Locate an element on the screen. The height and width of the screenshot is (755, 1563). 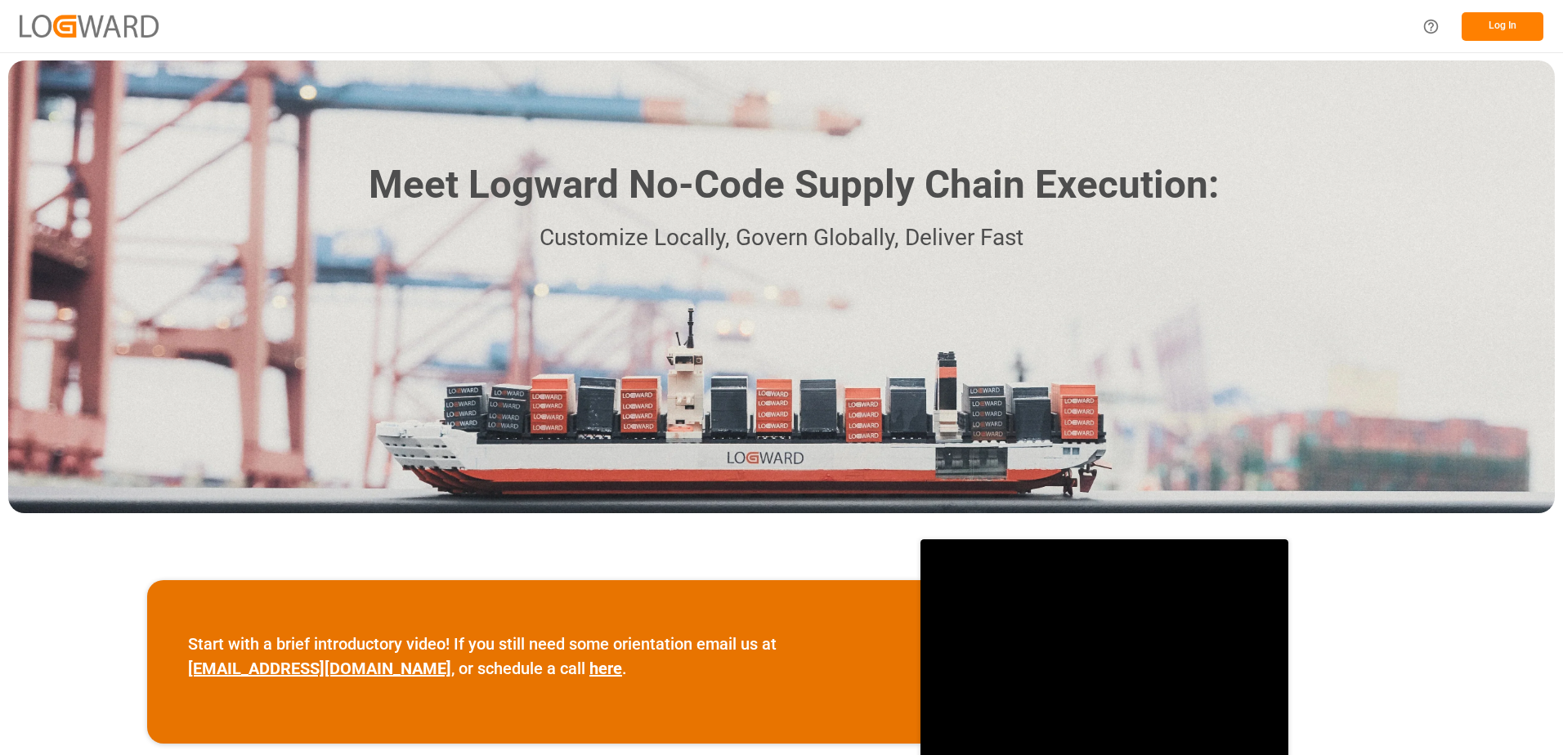
img: Logward_new_orange.png is located at coordinates (89, 25).